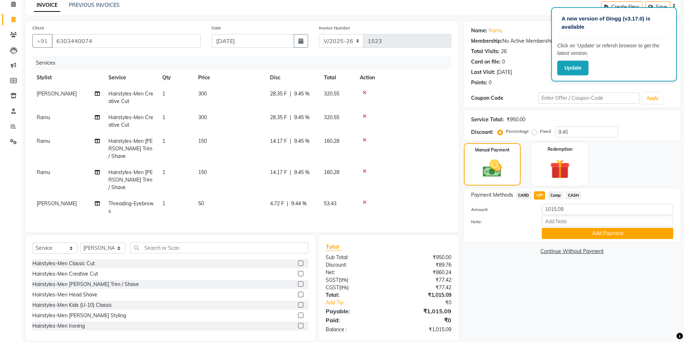 The width and height of the screenshot is (684, 342). I want to click on th: Action, so click(403, 78).